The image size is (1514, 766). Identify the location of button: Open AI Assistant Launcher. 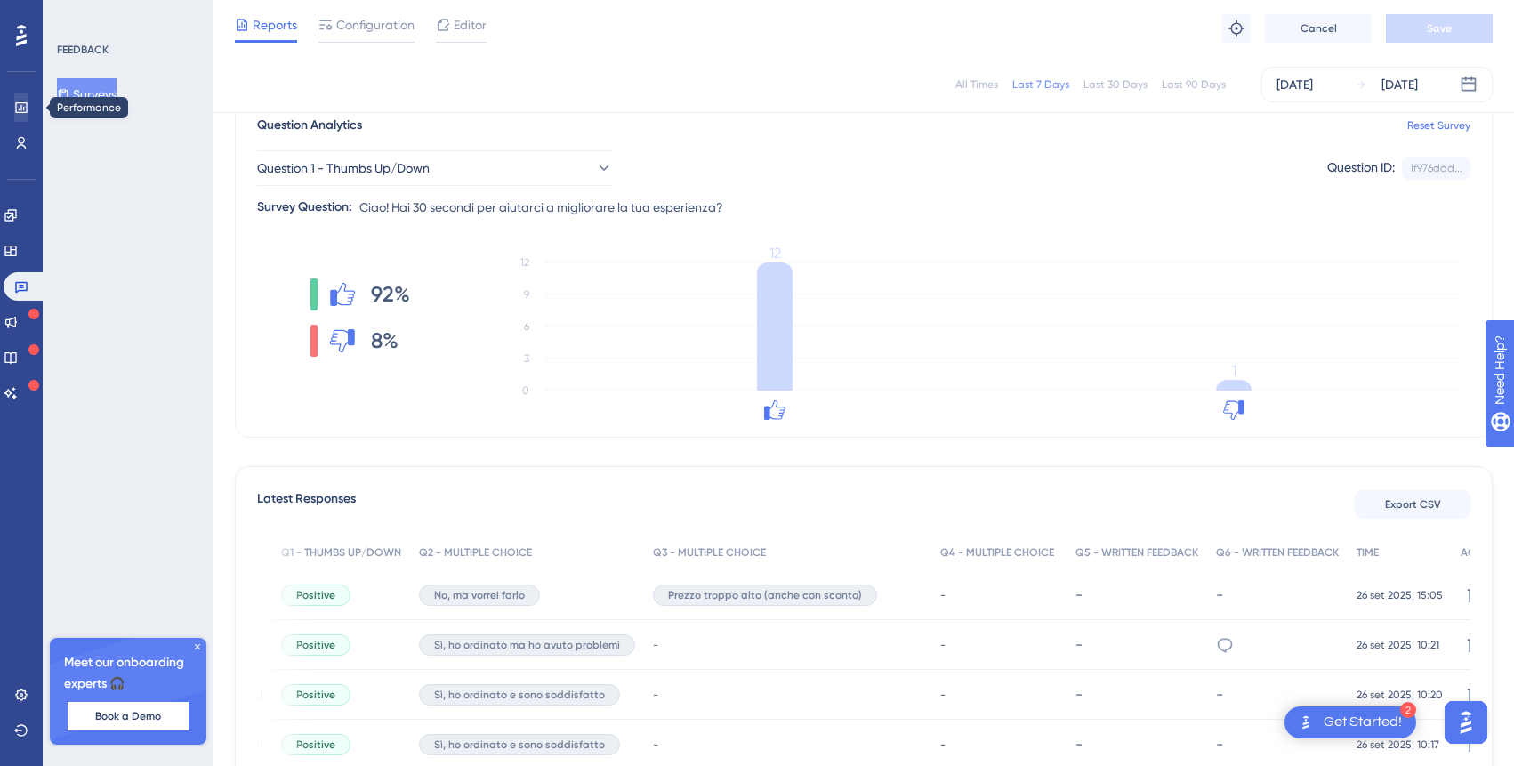
(27, 27).